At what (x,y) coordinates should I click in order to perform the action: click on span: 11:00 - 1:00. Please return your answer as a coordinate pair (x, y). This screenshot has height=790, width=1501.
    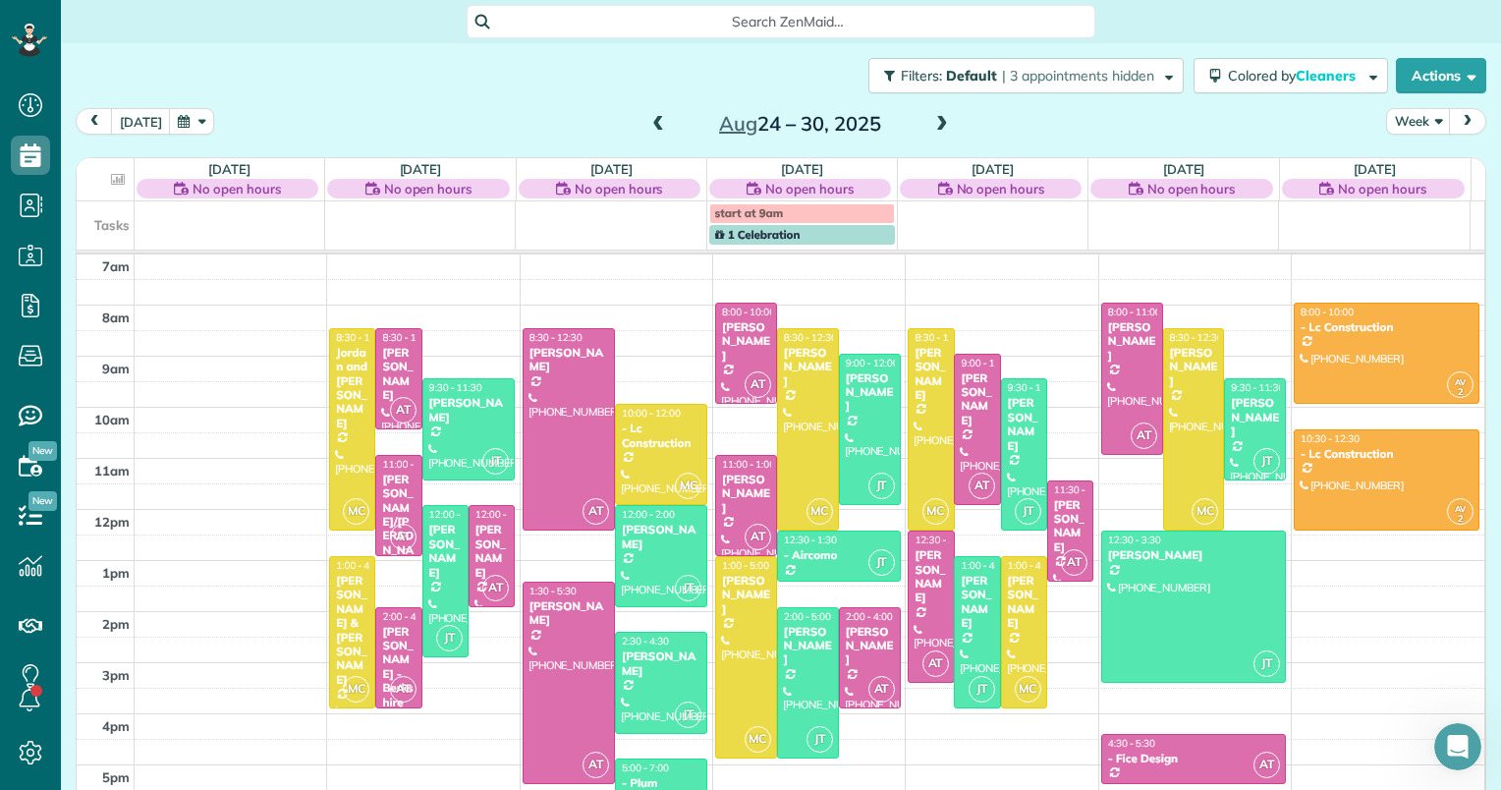
    Looking at the image, I should click on (749, 464).